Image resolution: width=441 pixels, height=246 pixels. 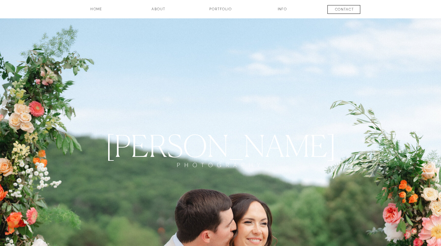 I want to click on h3: INFO, so click(x=282, y=11).